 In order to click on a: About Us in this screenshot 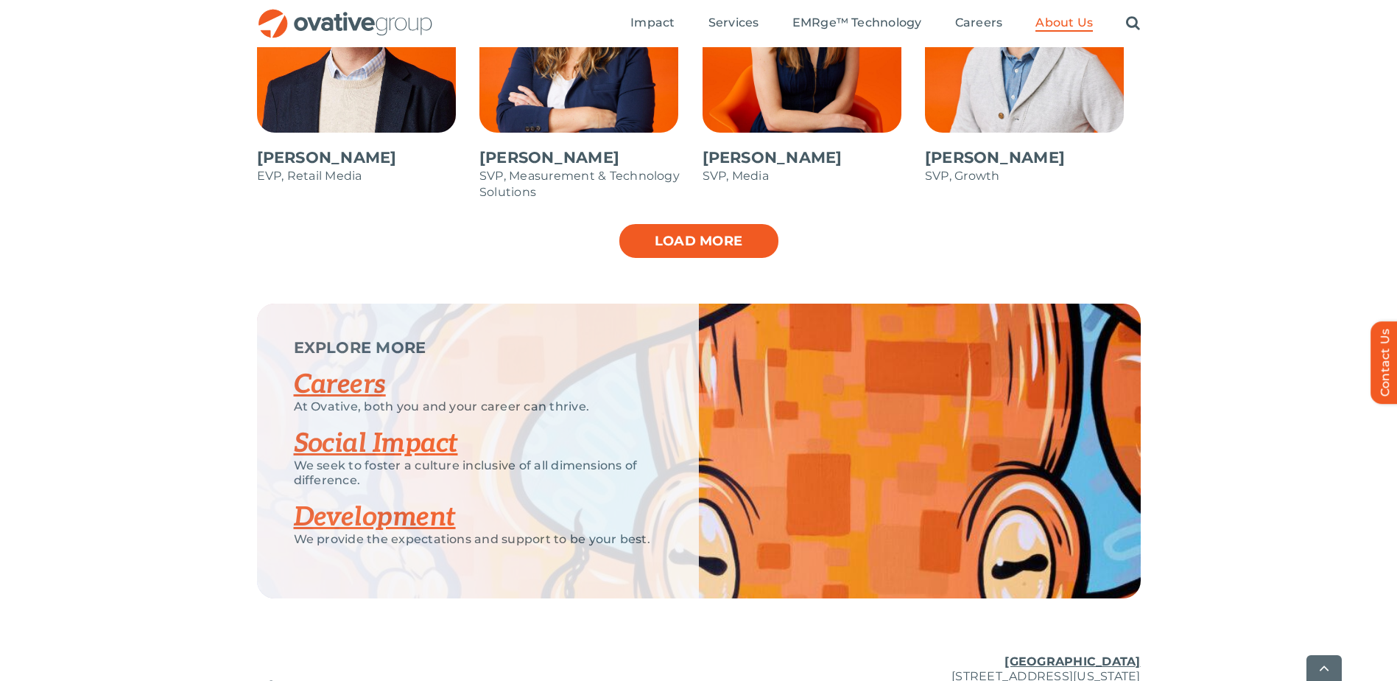, I will do `click(1064, 24)`.